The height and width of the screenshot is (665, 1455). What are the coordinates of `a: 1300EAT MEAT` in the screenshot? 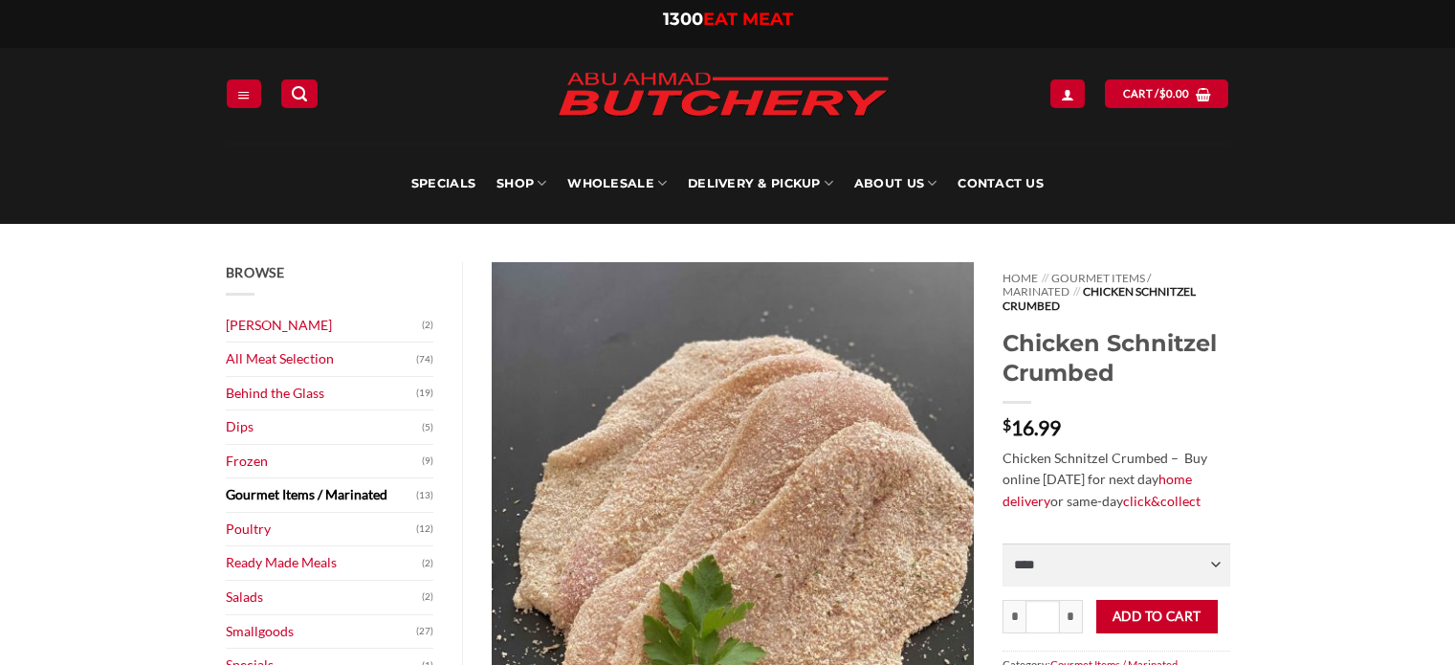 It's located at (728, 19).